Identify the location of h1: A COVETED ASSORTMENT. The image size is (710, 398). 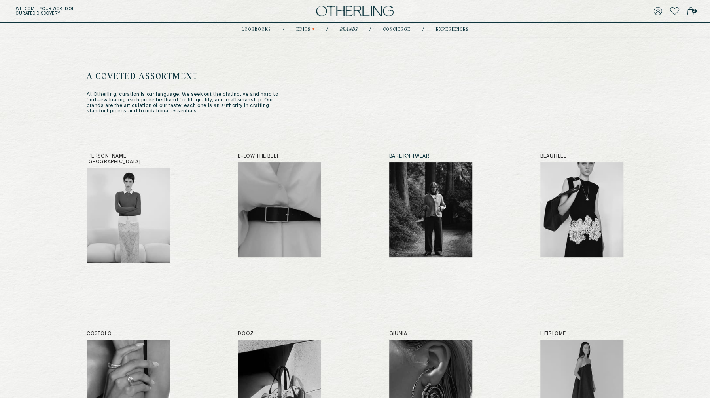
(186, 77).